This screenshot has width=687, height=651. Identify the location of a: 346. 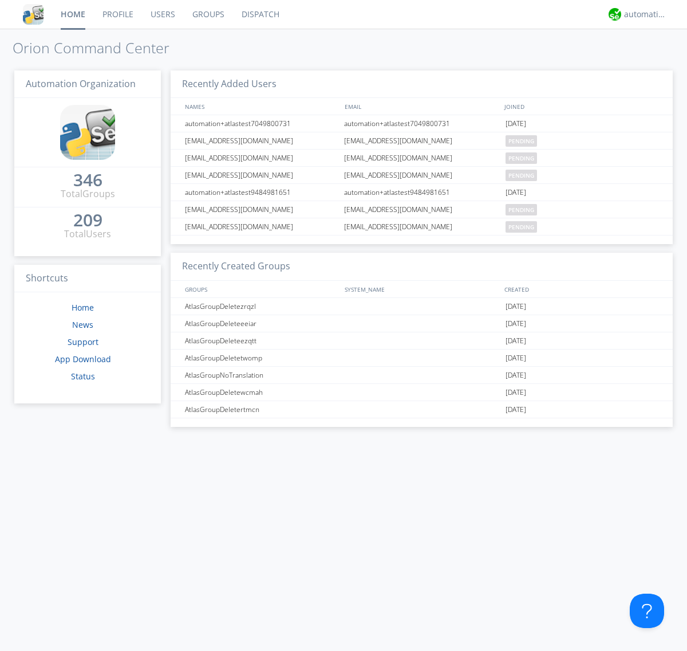
(88, 180).